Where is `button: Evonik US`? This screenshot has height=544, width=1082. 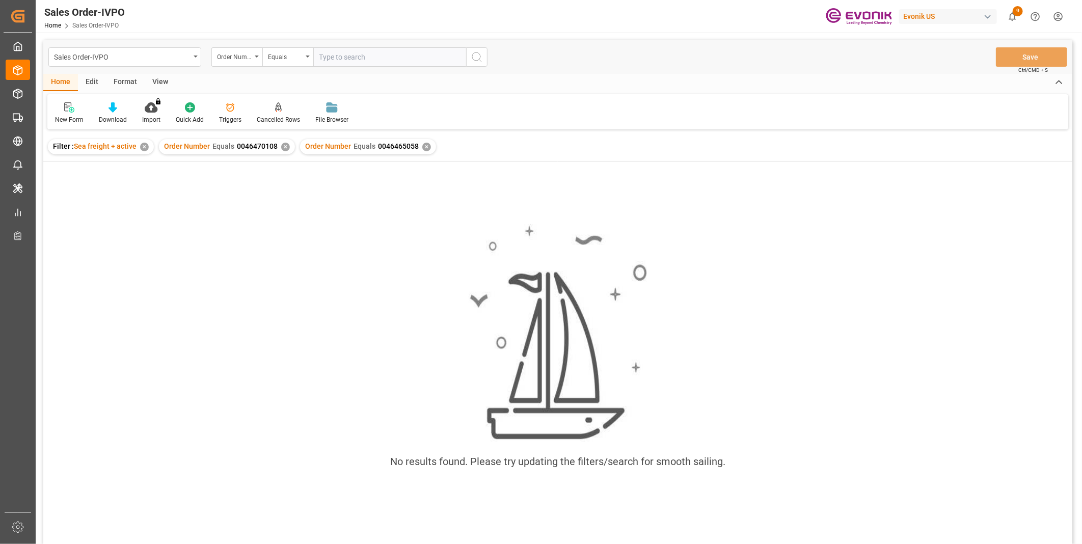
button: Evonik US is located at coordinates (950, 16).